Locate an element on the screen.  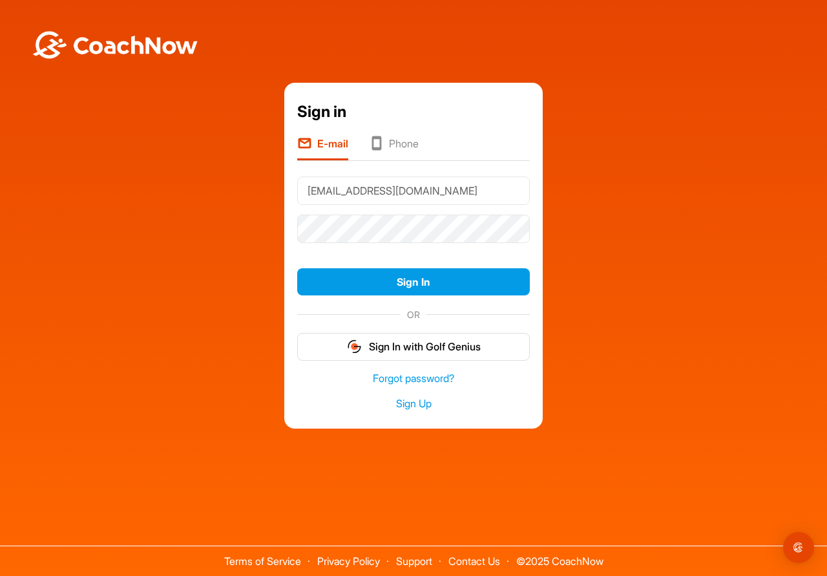
a: Sign Up is located at coordinates (414, 403).